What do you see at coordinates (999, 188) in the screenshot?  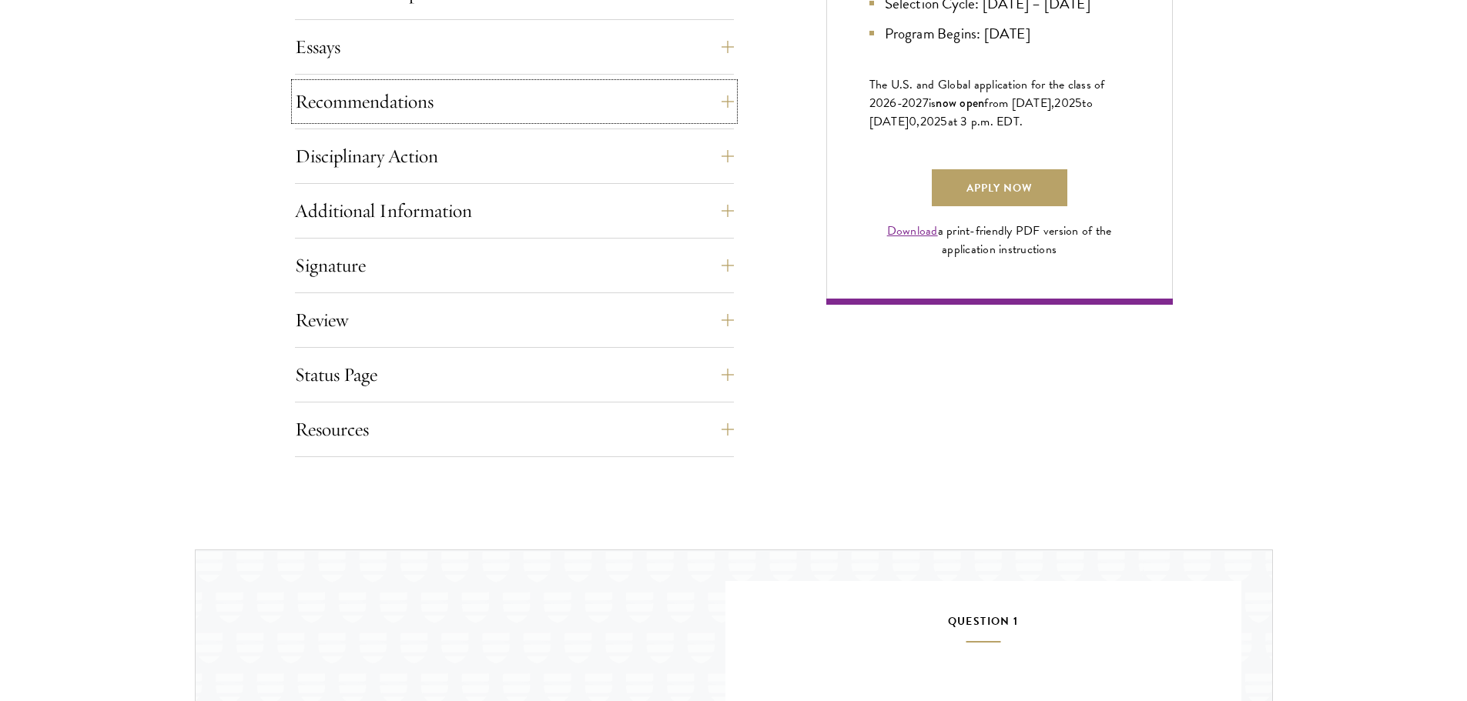 I see `a: Apply Now` at bounding box center [999, 188].